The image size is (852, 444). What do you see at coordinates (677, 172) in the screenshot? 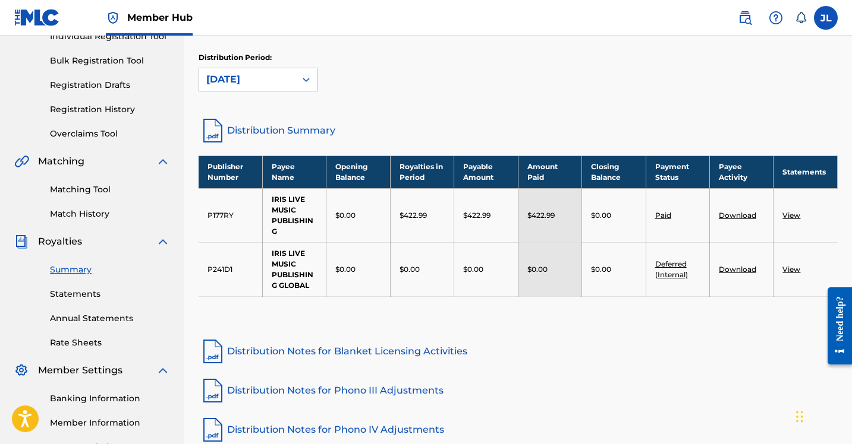
I see `th: Payment Status` at bounding box center [677, 172].